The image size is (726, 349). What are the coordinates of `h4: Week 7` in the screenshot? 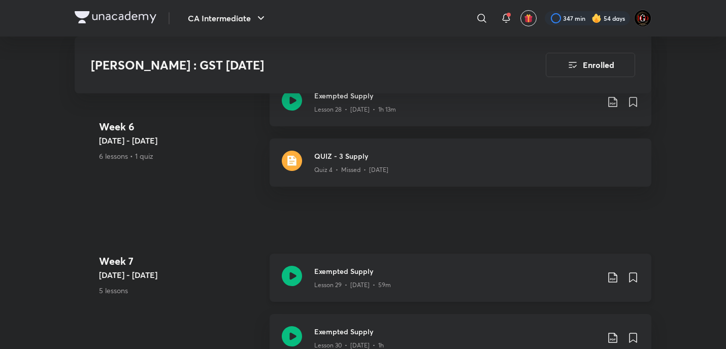 It's located at (180, 262).